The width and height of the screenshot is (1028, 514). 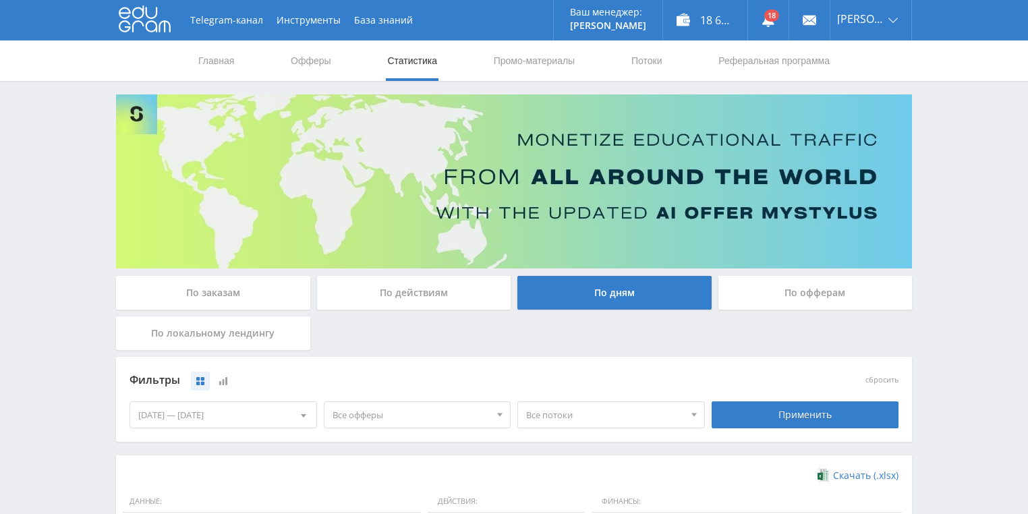 What do you see at coordinates (858, 476) in the screenshot?
I see `a: Скачать (.xlsx)` at bounding box center [858, 476].